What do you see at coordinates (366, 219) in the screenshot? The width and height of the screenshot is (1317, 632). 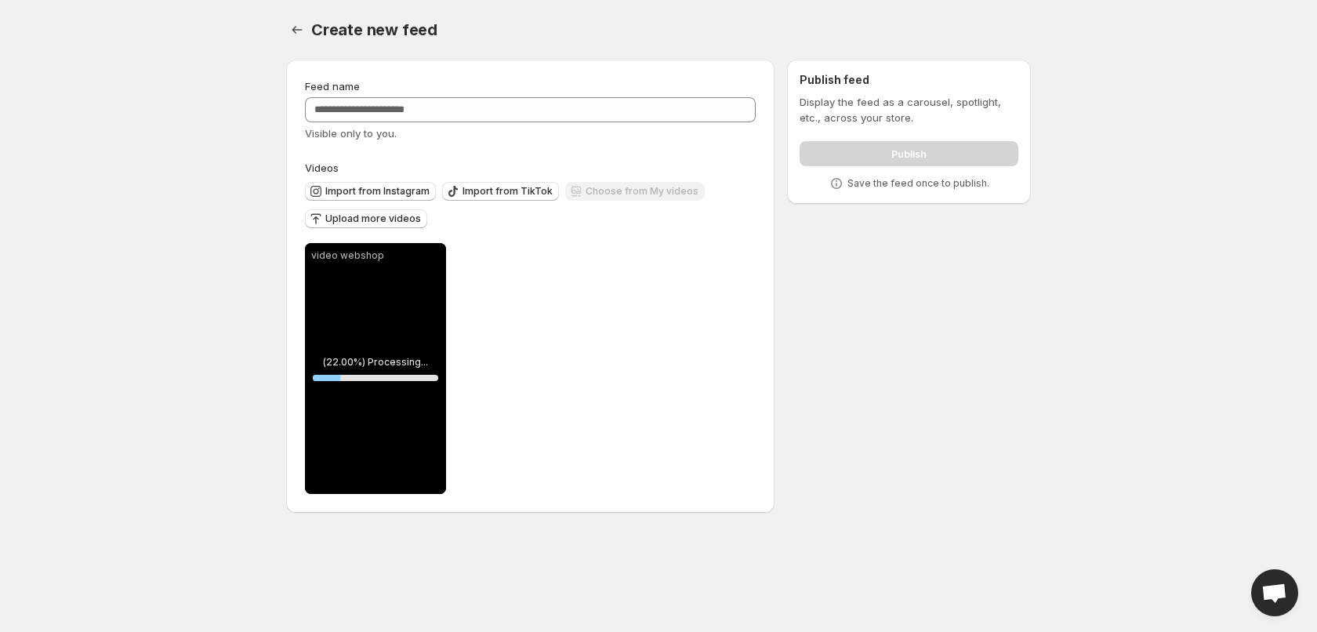 I see `button: Upload more videos` at bounding box center [366, 219].